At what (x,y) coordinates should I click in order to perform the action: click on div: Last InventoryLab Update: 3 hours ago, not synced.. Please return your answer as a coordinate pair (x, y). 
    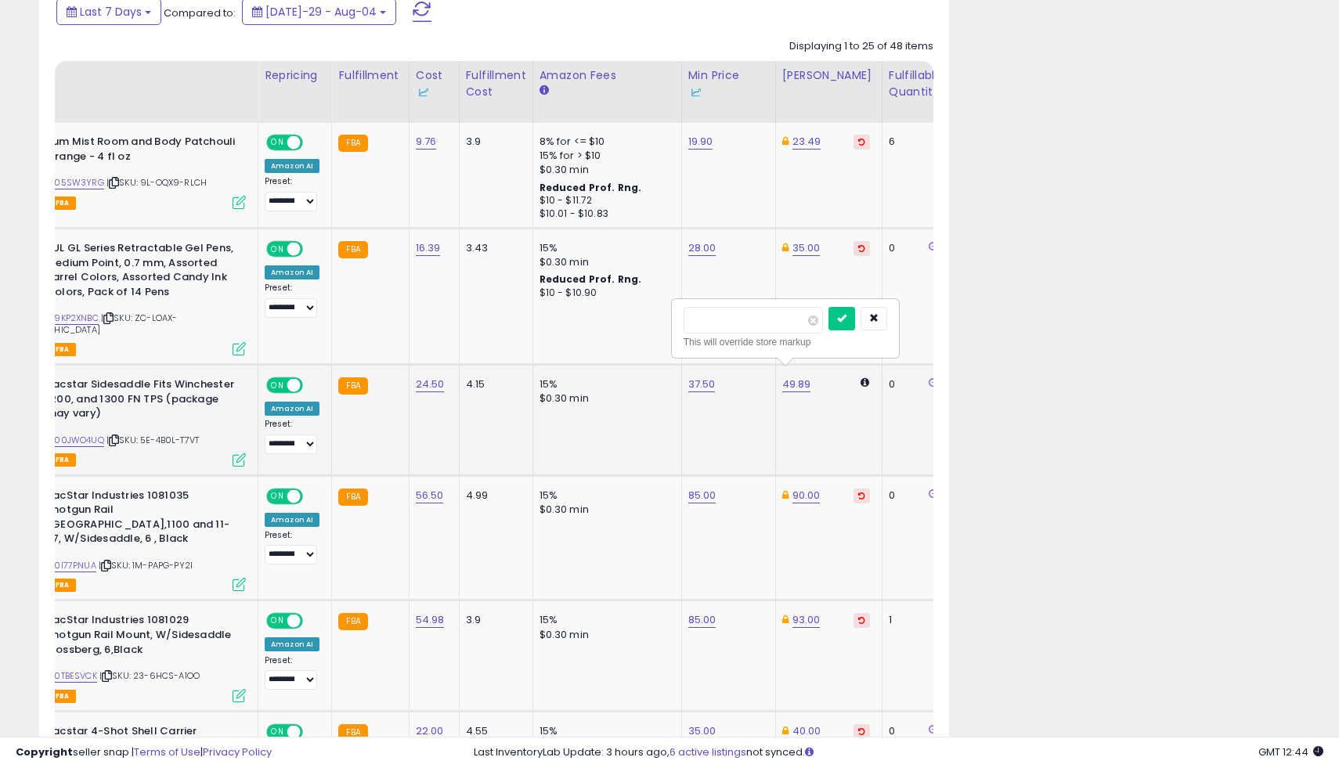
    Looking at the image, I should click on (899, 752).